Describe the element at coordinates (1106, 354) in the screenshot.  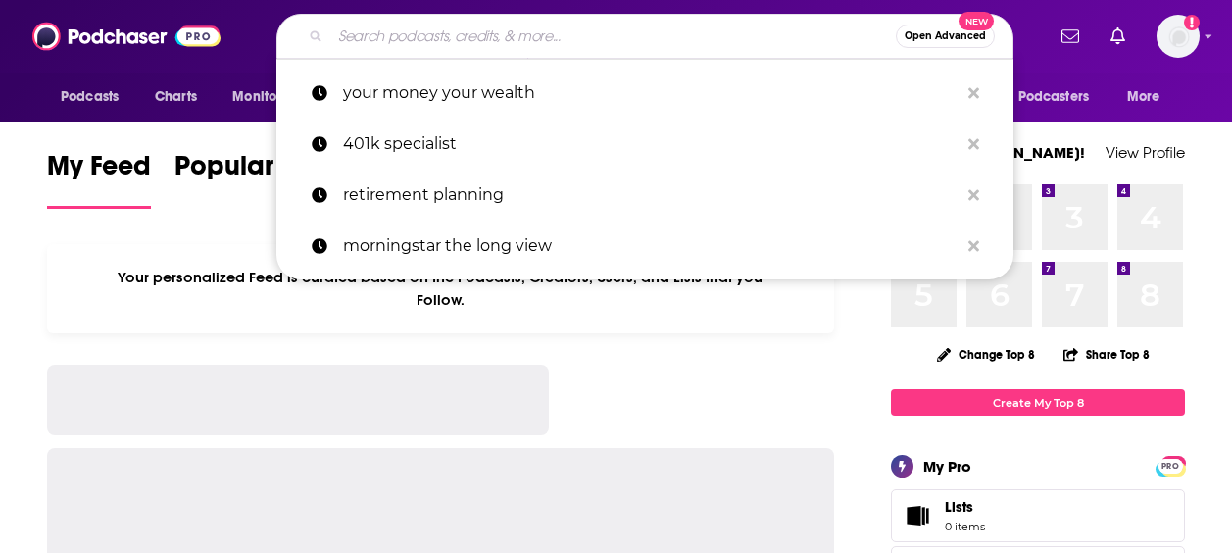
I see `button: Share Top 8` at that location.